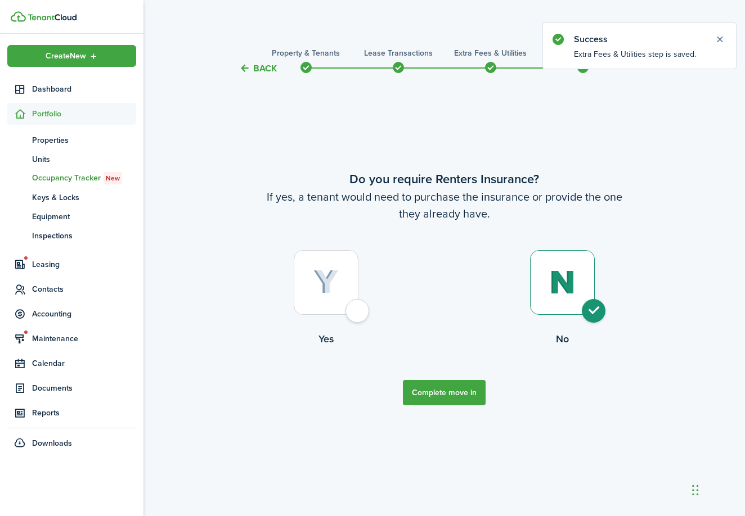  What do you see at coordinates (71, 178) in the screenshot?
I see `a: Occupancy TrackerNew` at bounding box center [71, 178].